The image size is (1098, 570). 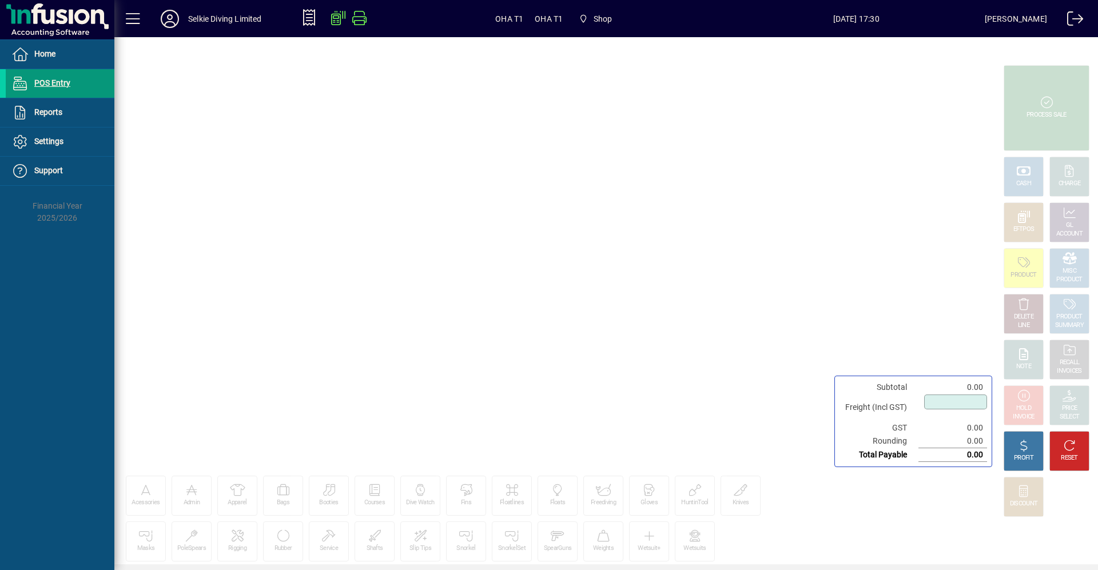 What do you see at coordinates (466, 503) in the screenshot?
I see `div: Fins` at bounding box center [466, 503].